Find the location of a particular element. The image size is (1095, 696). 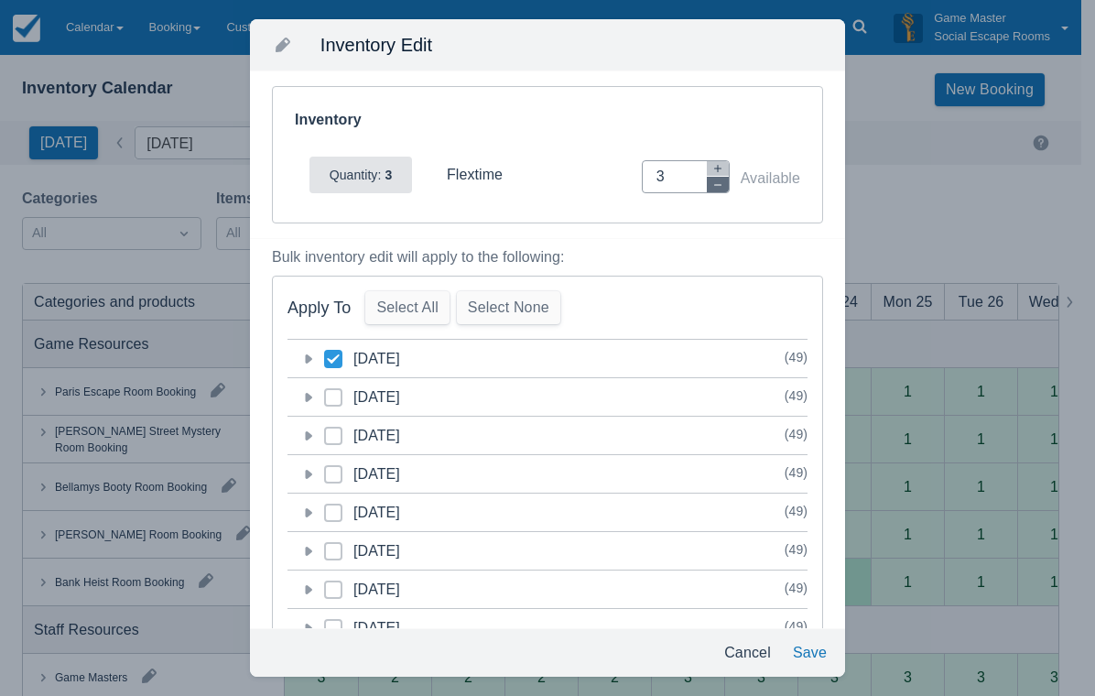

button: Select None is located at coordinates (508, 308).